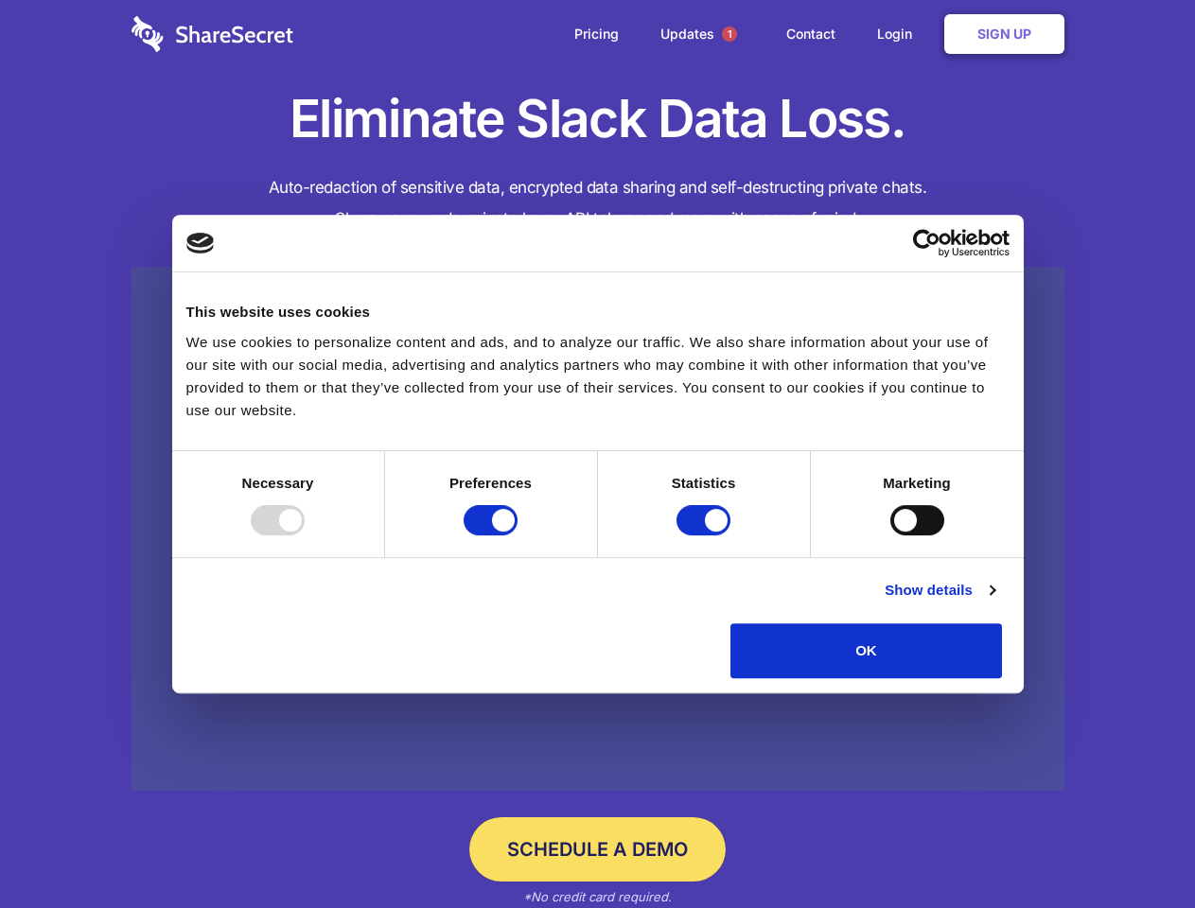 The height and width of the screenshot is (908, 1195). I want to click on a: Usercentrics Cookiebot - opens in a new window, so click(926, 243).